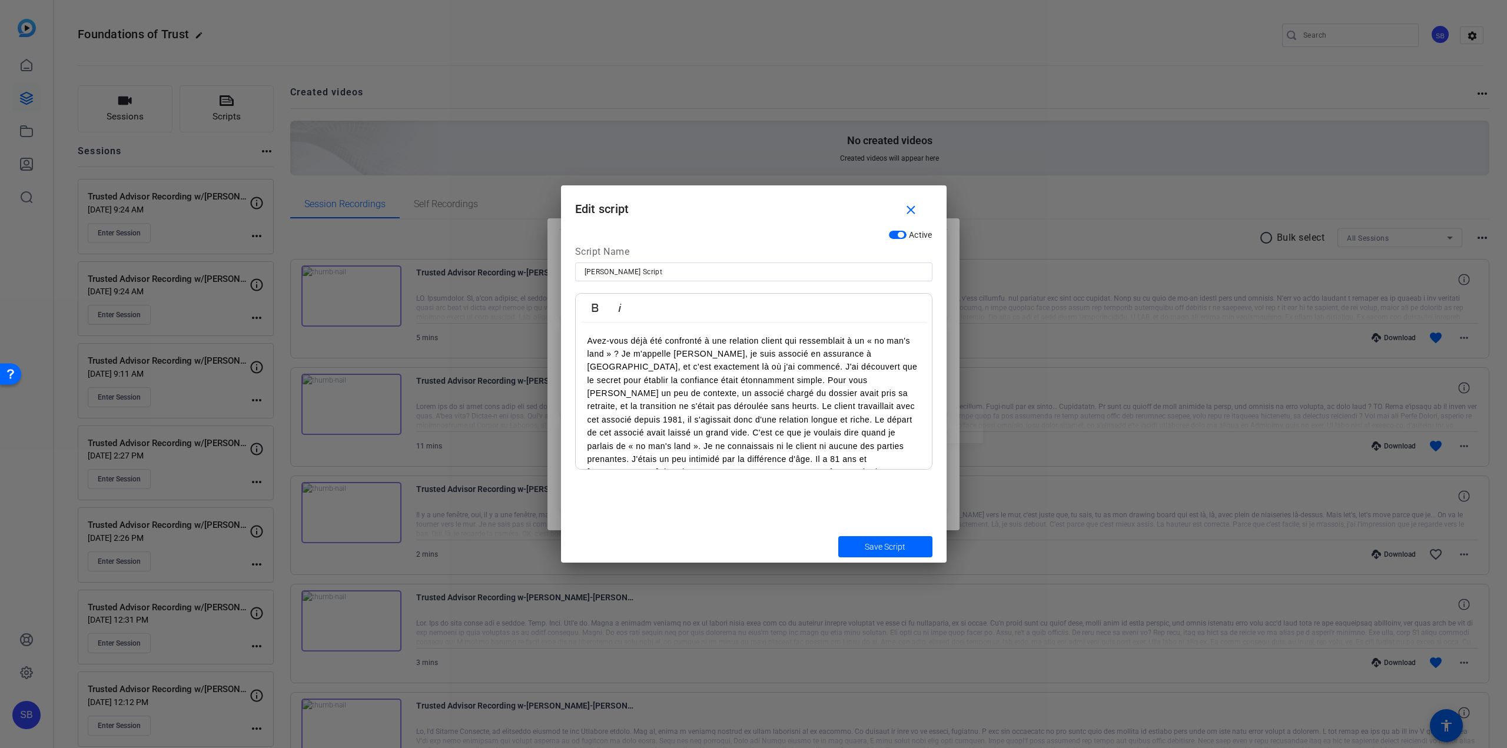 The image size is (1507, 748). I want to click on p: Avez-vous déjà été confronté à une relation client qui ressemblait à un « no man's land » ? Je m'..., so click(754, 413).